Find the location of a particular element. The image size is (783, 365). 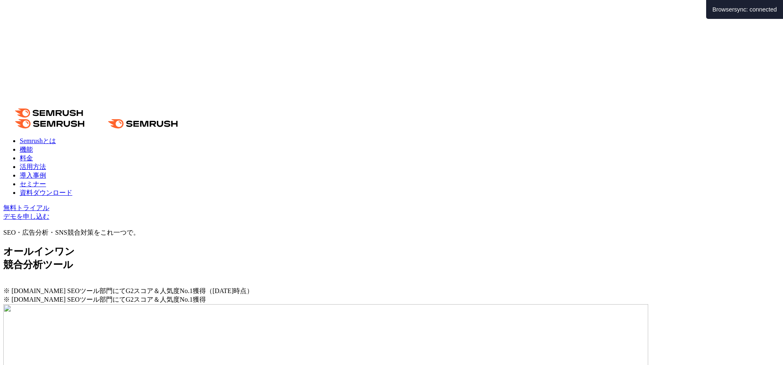

a: 資料ダウンロード is located at coordinates (46, 192).